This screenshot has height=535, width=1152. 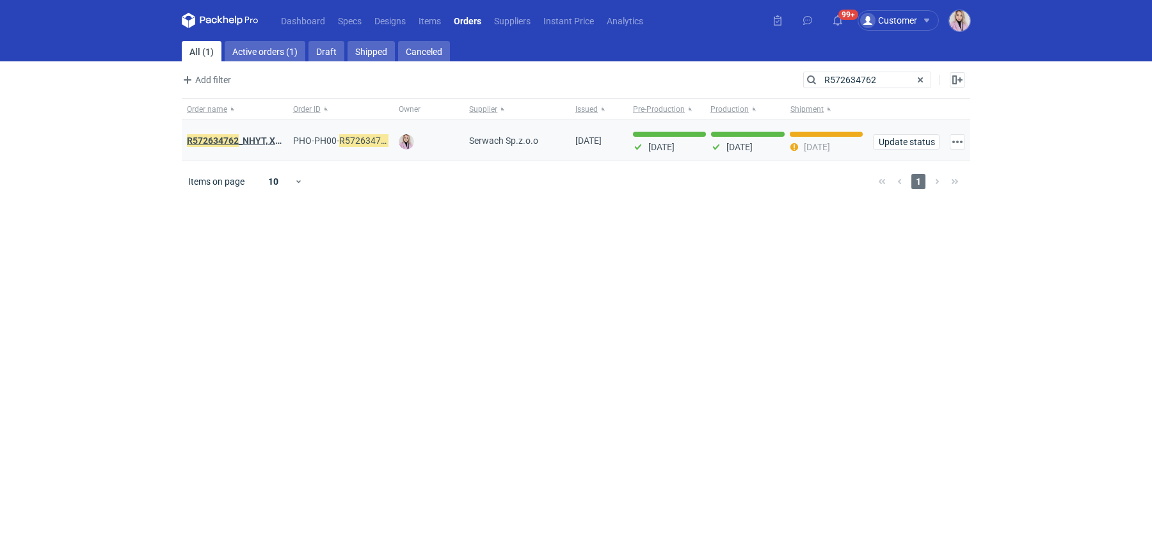 I want to click on div: Serwach Sp.z.o.o, so click(x=517, y=141).